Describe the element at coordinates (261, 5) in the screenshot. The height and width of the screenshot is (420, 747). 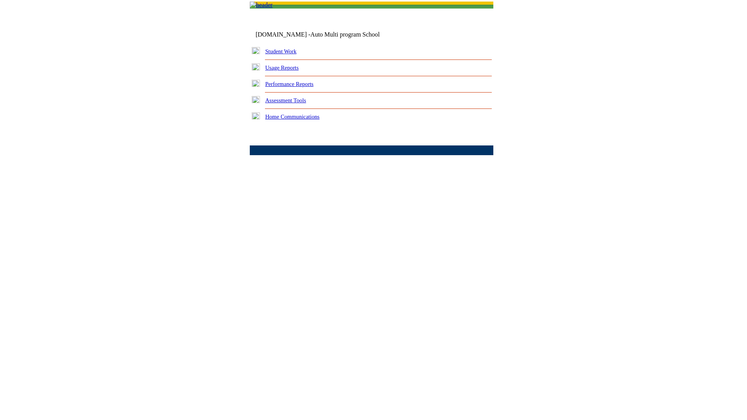
I see `img: header` at that location.